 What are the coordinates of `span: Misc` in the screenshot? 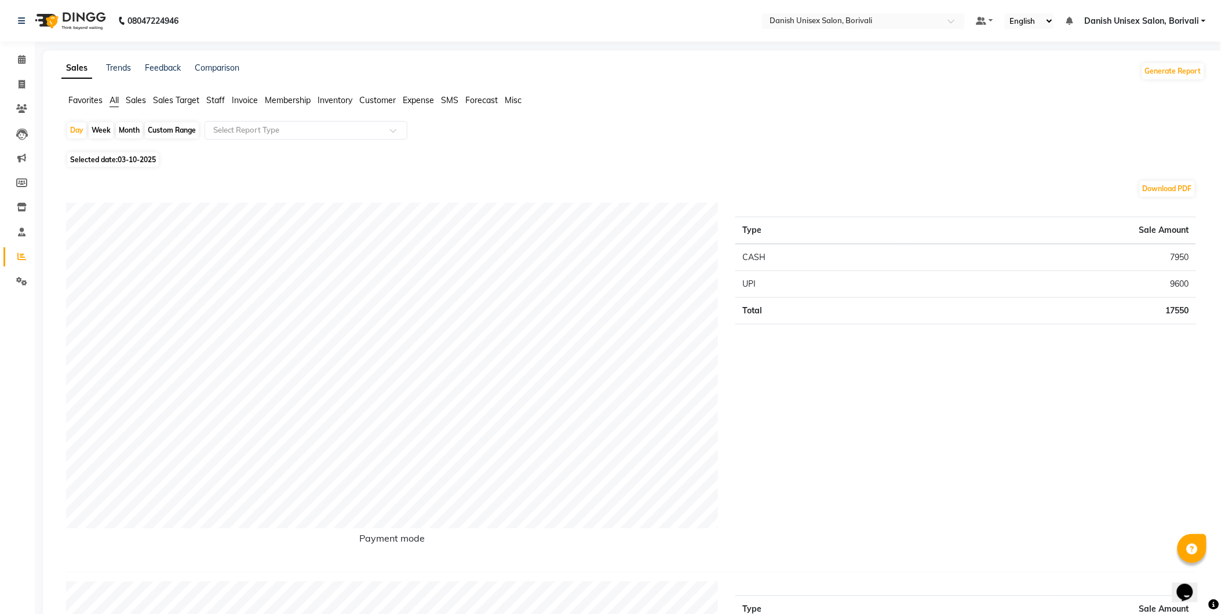 It's located at (513, 100).